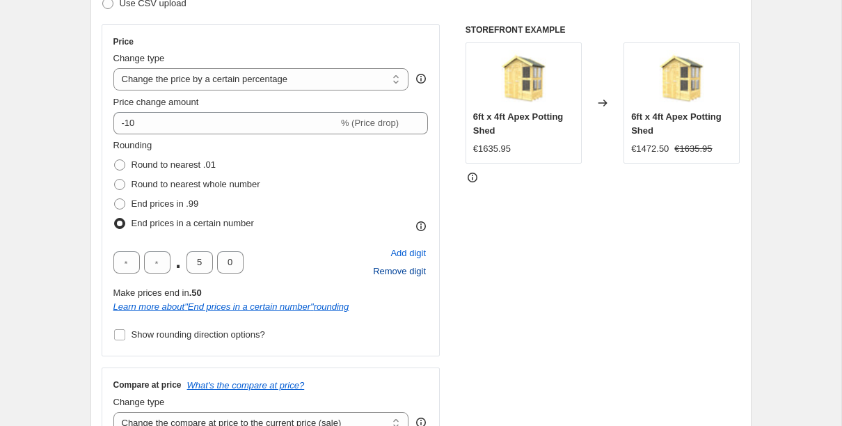 The width and height of the screenshot is (842, 426). Describe the element at coordinates (123, 42) in the screenshot. I see `h3: Price` at that location.